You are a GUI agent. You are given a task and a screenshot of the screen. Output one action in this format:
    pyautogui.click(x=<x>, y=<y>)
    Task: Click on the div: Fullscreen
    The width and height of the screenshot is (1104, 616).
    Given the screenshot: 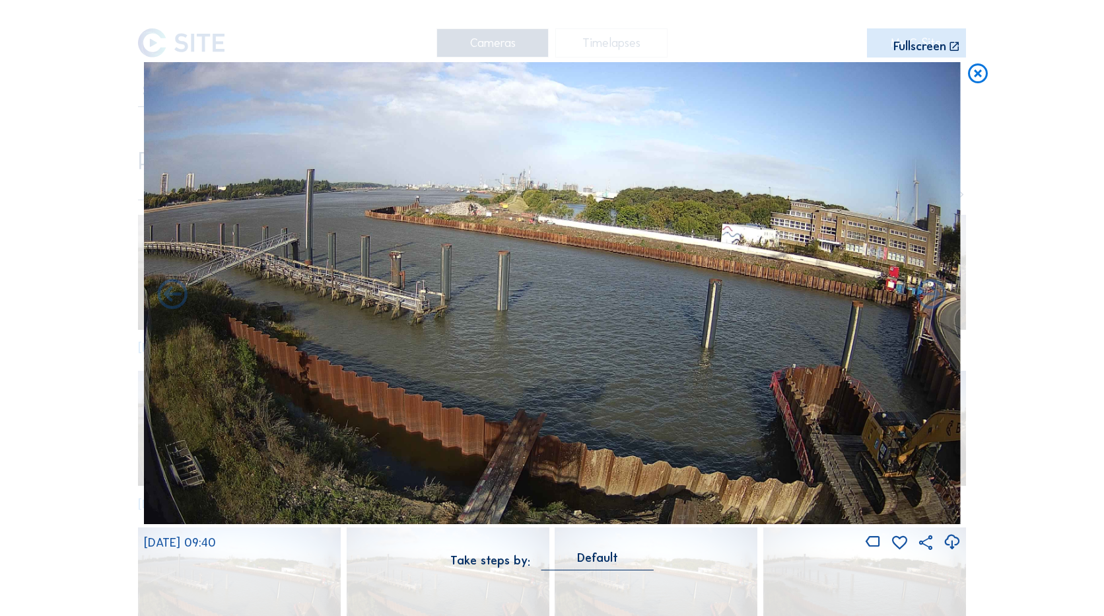 What is the action you would take?
    pyautogui.click(x=920, y=46)
    